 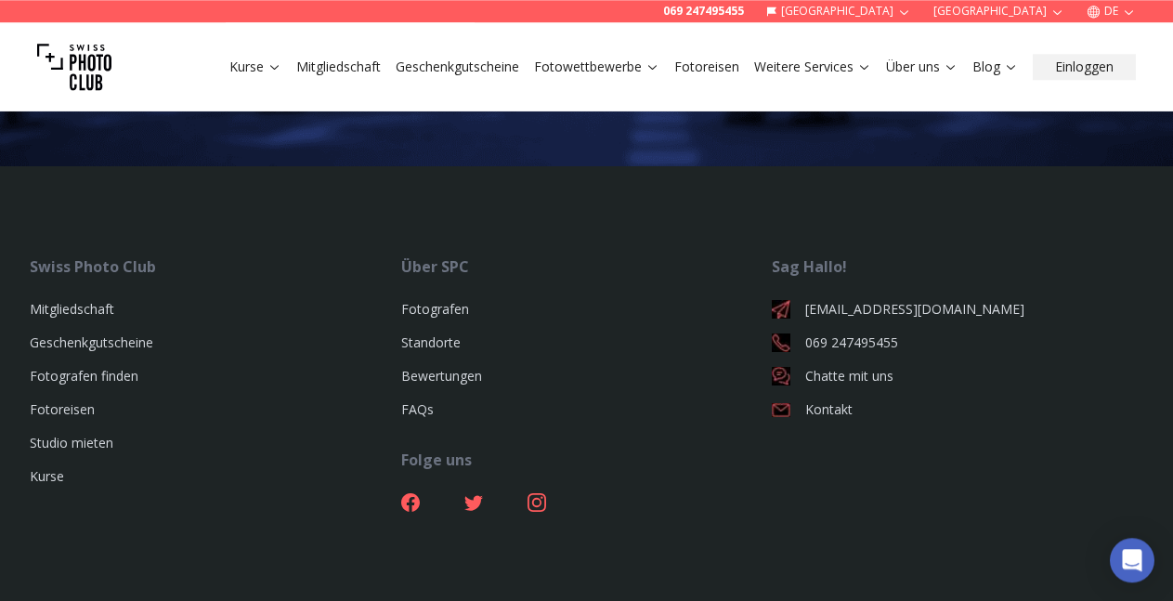 What do you see at coordinates (813, 67) in the screenshot?
I see `a: Weitere Services` at bounding box center [813, 67].